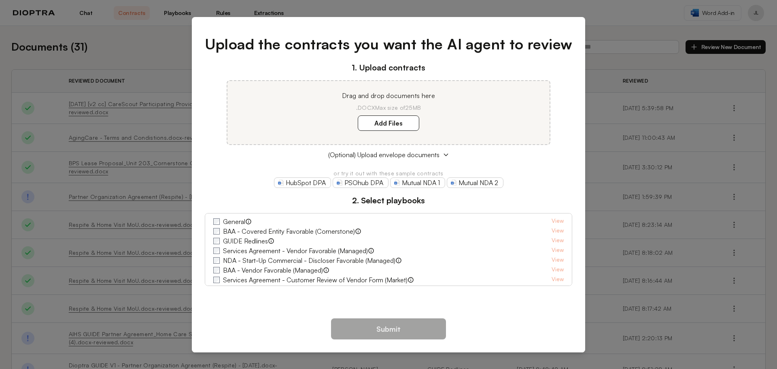  Describe the element at coordinates (389, 155) in the screenshot. I see `button: (Optional) Upload envelope documents` at that location.